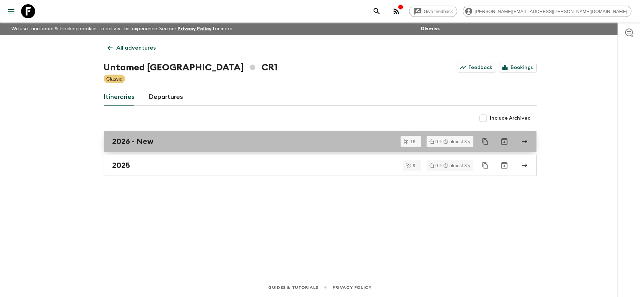 The height and width of the screenshot is (297, 640). What do you see at coordinates (11, 11) in the screenshot?
I see `button: menu` at bounding box center [11, 11].